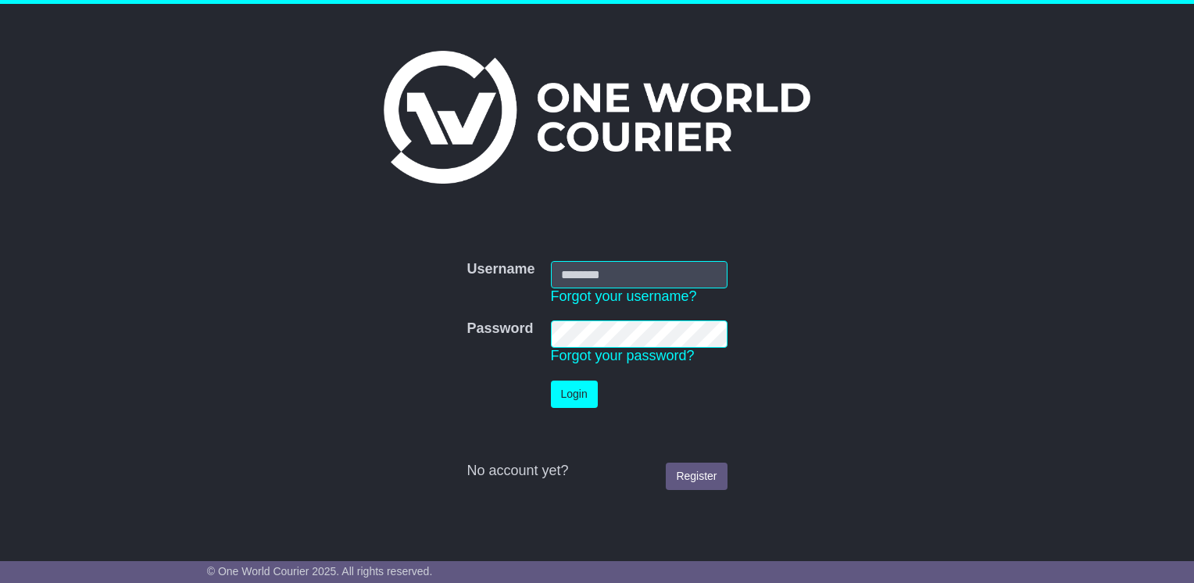 Image resolution: width=1194 pixels, height=583 pixels. What do you see at coordinates (596, 471) in the screenshot?
I see `div: No account yet?` at bounding box center [596, 471].